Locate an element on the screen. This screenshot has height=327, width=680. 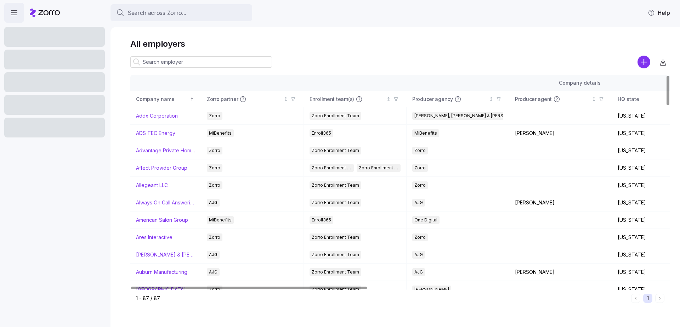
span: Zorro Enrollment Experts is located at coordinates (379, 168).